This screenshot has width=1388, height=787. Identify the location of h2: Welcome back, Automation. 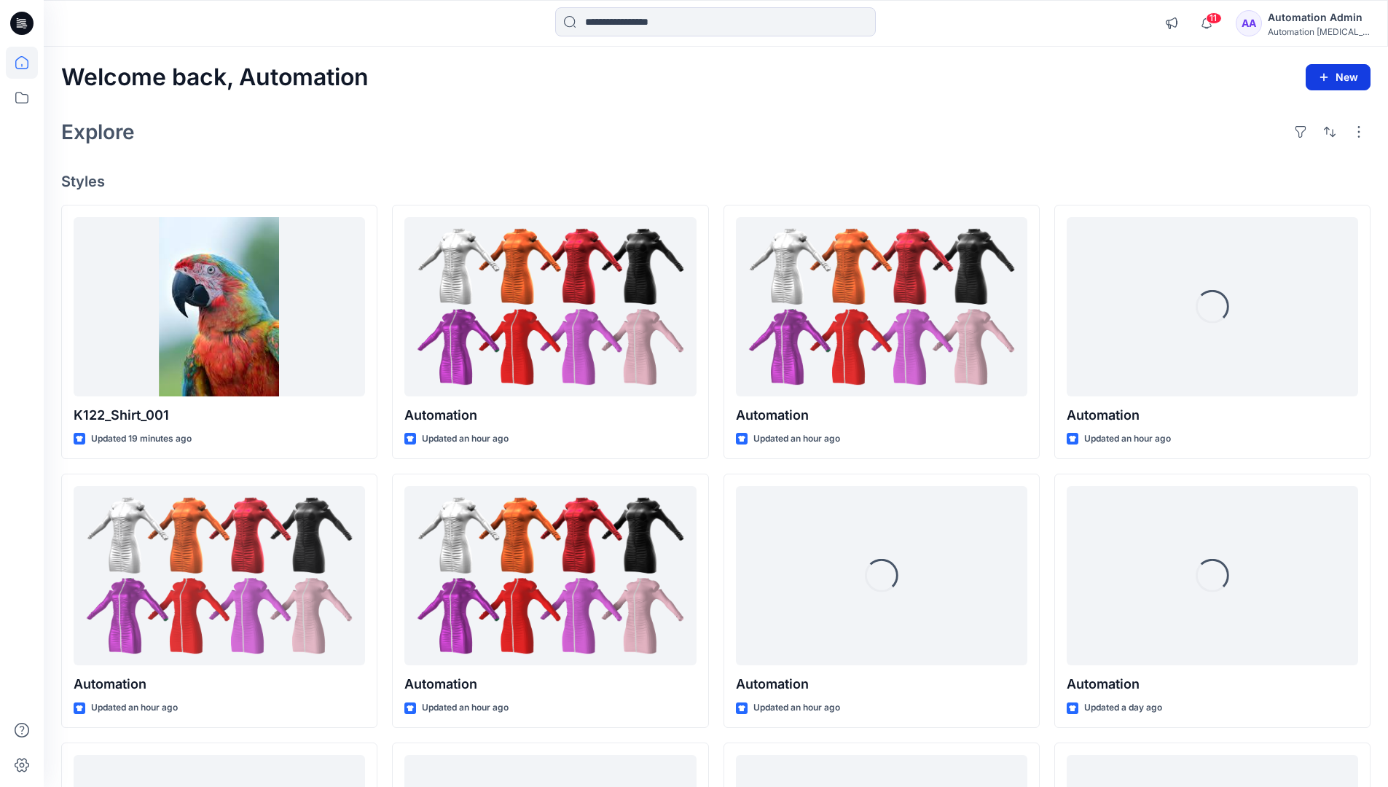
(215, 77).